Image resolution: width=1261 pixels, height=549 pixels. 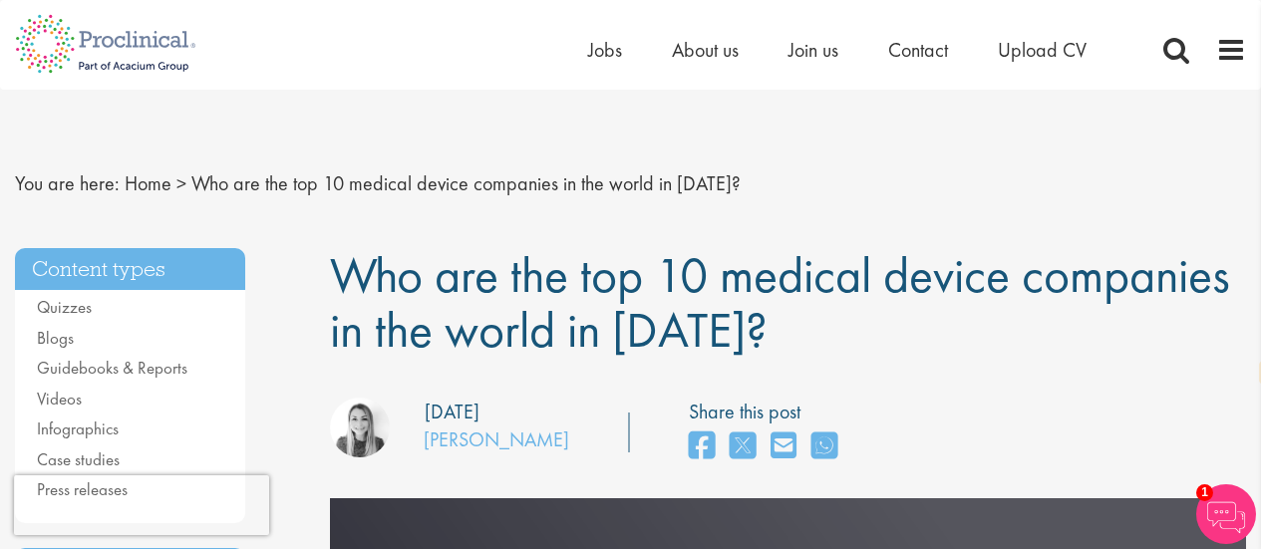 I want to click on label: Share this post, so click(x=767, y=412).